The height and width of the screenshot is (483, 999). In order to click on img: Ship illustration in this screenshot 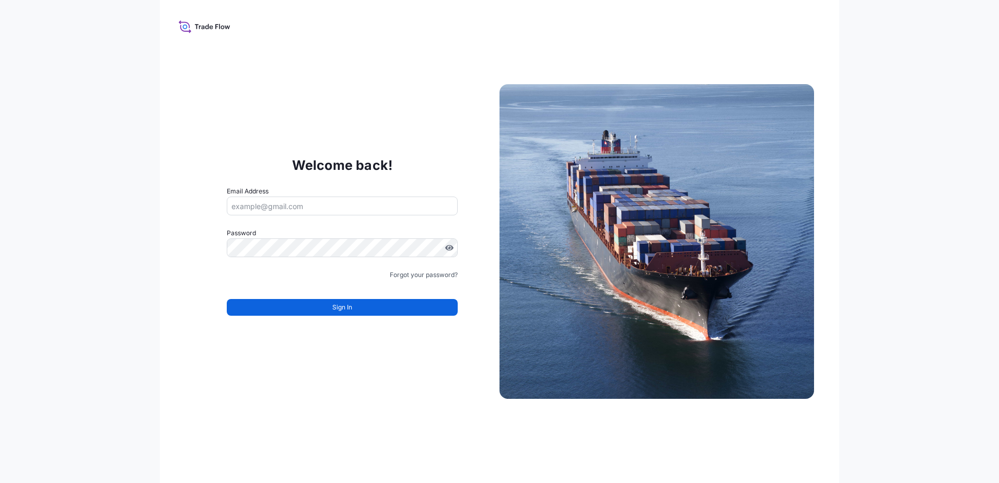, I will do `click(657, 241)`.